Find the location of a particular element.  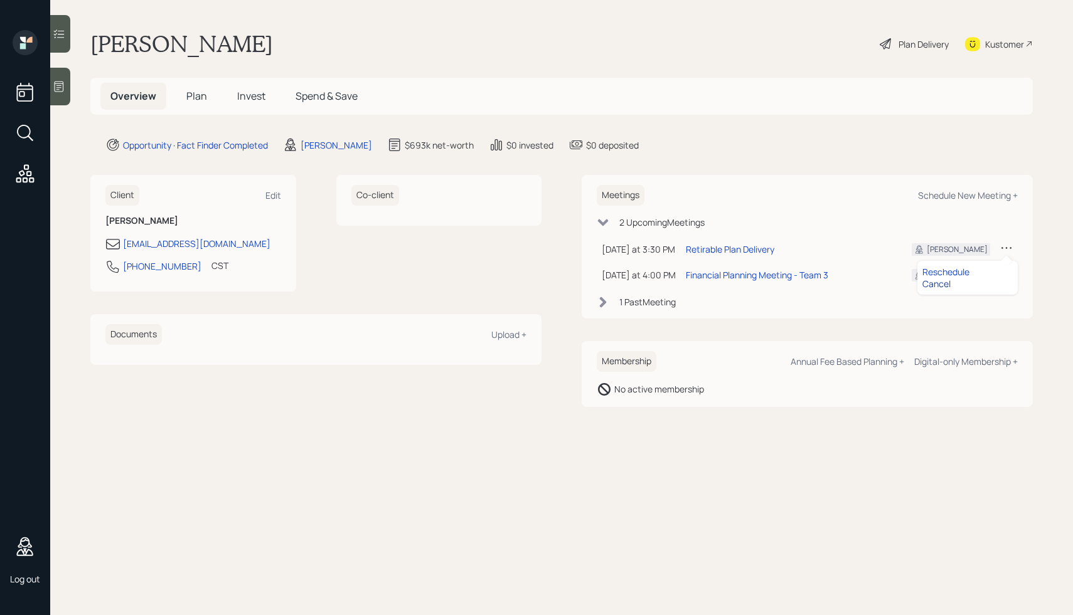

div: Upload + is located at coordinates (509, 334).